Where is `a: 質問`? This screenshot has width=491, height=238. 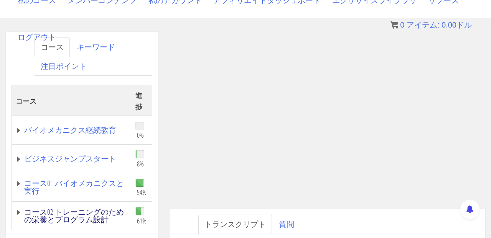 a: 質問 is located at coordinates (286, 225).